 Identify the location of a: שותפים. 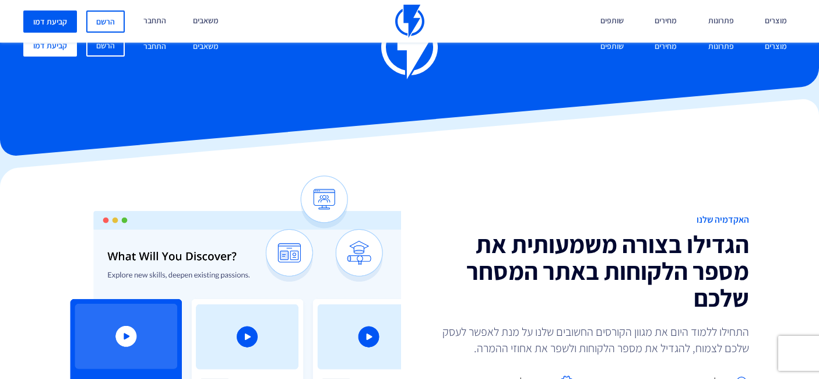
(612, 47).